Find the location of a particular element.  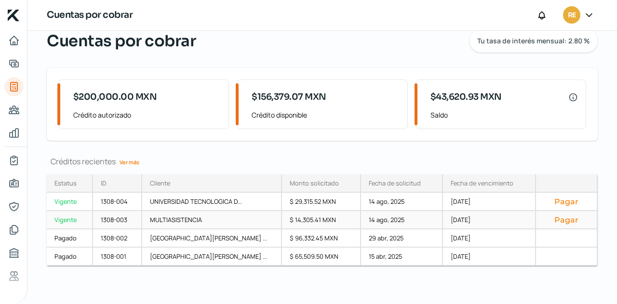

div: Créditos recientes is located at coordinates (322, 162).